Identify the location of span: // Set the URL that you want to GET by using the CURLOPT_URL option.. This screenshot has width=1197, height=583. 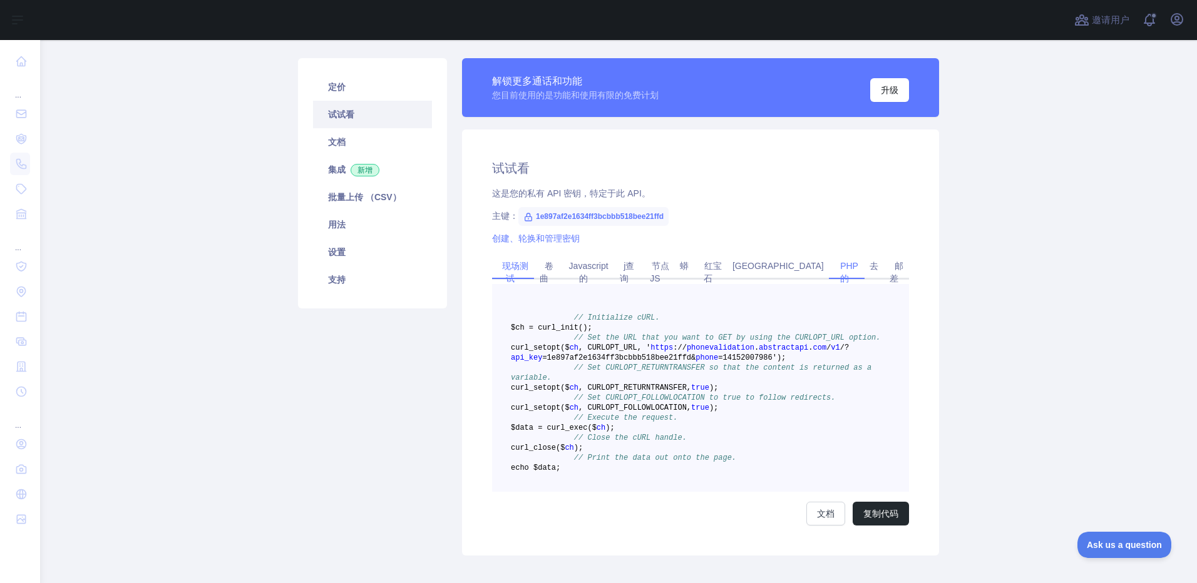
(727, 338).